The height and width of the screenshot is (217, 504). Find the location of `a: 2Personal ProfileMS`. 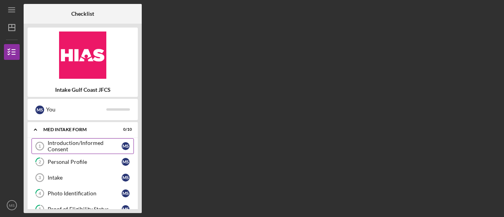

a: 2Personal ProfileMS is located at coordinates (83, 162).